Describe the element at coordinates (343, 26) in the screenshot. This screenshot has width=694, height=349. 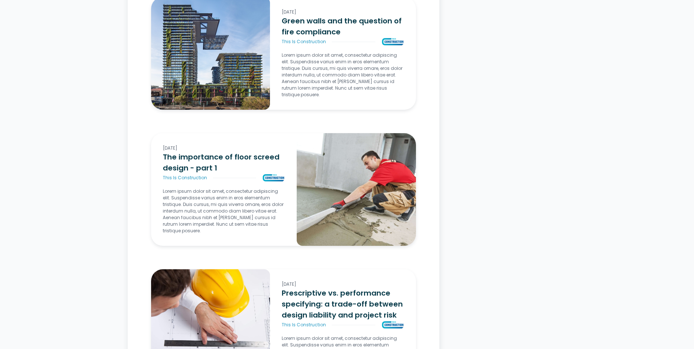
I see `h3: Green walls and the question of fire compliance` at that location.